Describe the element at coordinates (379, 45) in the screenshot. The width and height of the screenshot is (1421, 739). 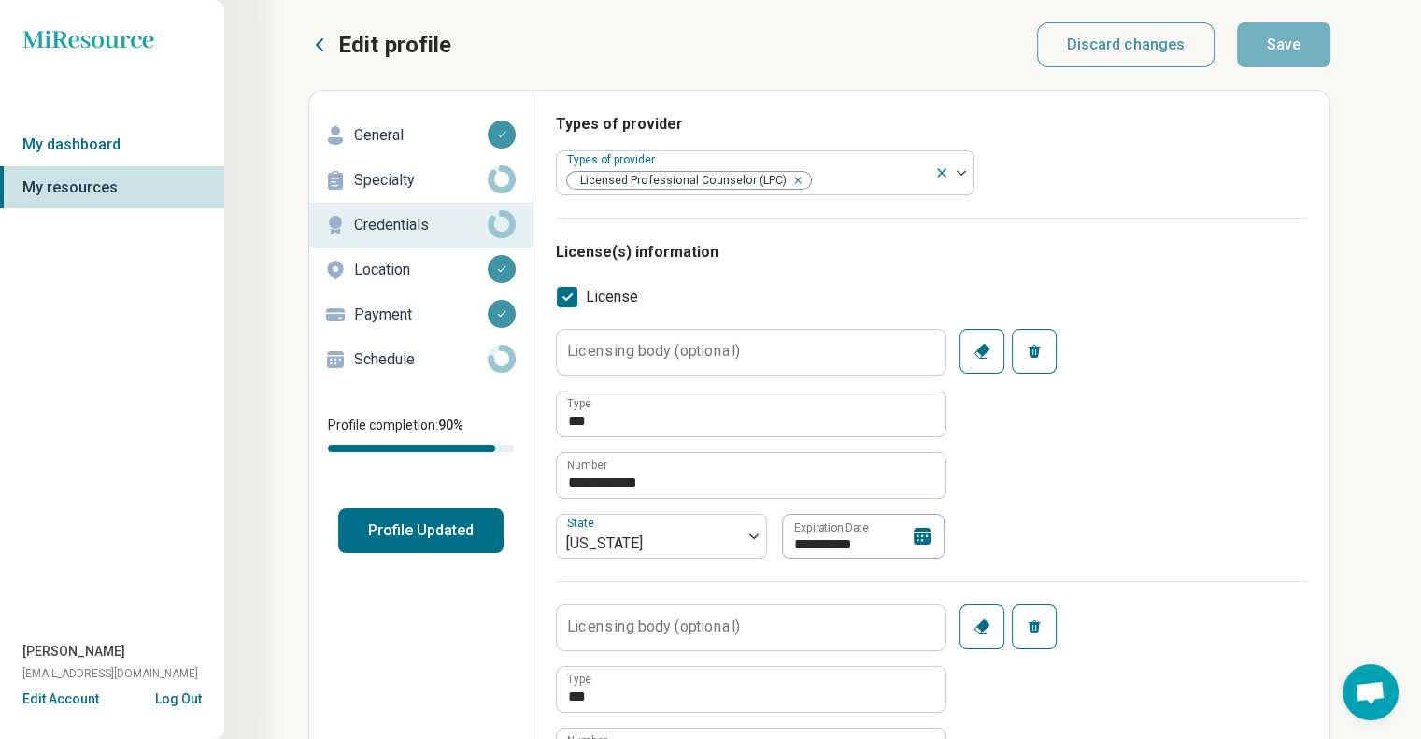
I see `button: Edit profile` at that location.